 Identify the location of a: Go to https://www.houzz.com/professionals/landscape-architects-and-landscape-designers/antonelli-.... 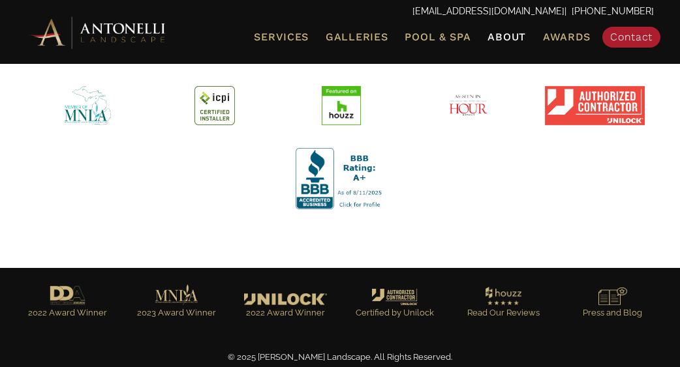
(503, 306).